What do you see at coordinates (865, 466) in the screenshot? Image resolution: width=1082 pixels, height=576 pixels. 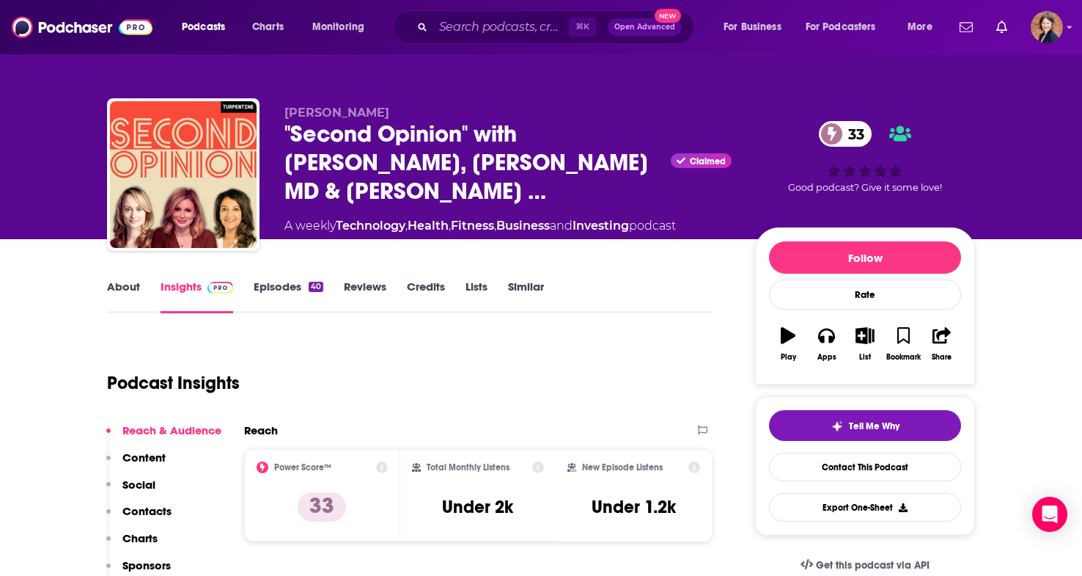 I see `a: Contact This Podcast` at bounding box center [865, 466].